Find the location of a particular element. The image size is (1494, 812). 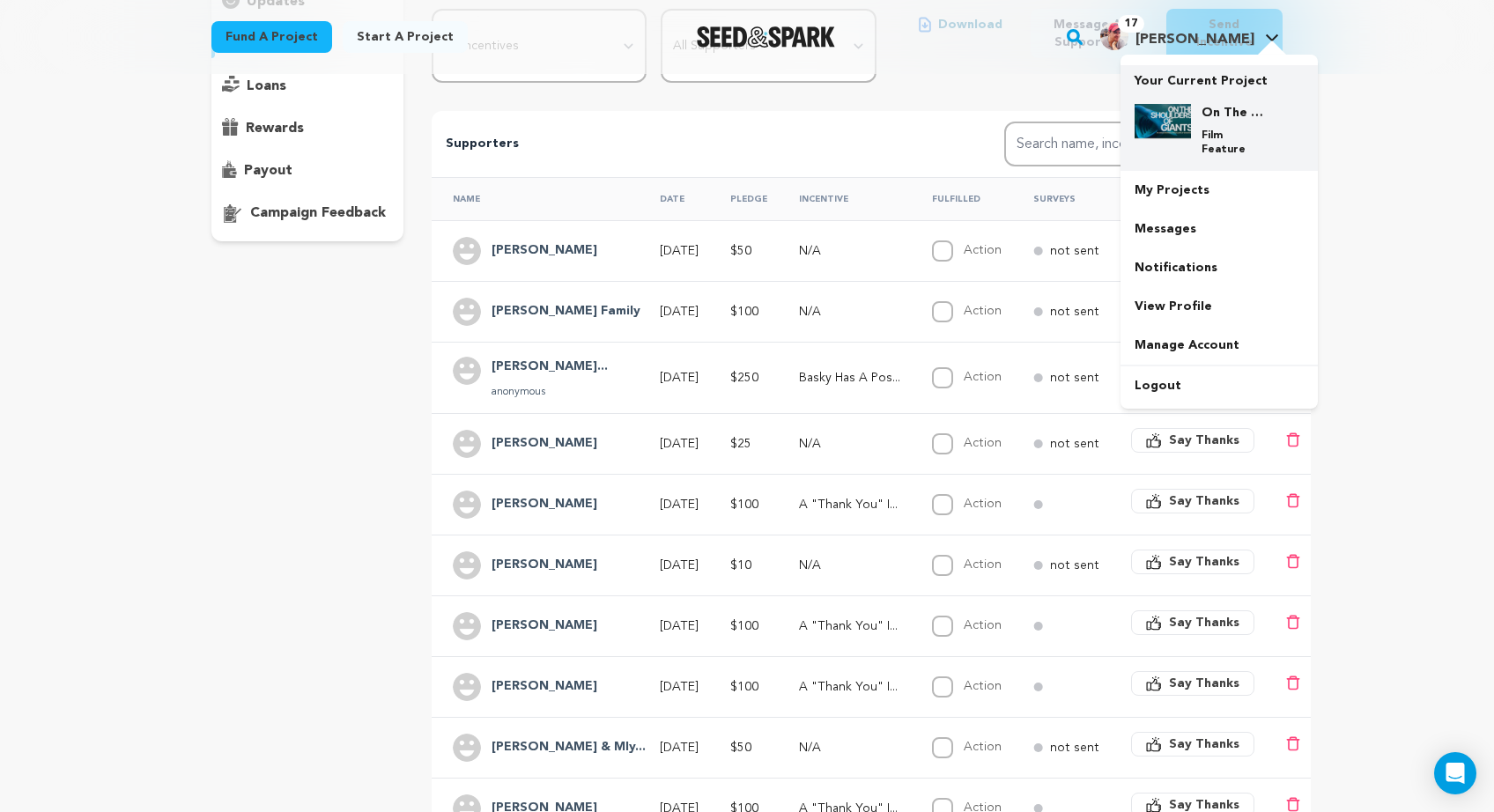

img: b9fb2803be207890.jpg is located at coordinates (1163, 122).